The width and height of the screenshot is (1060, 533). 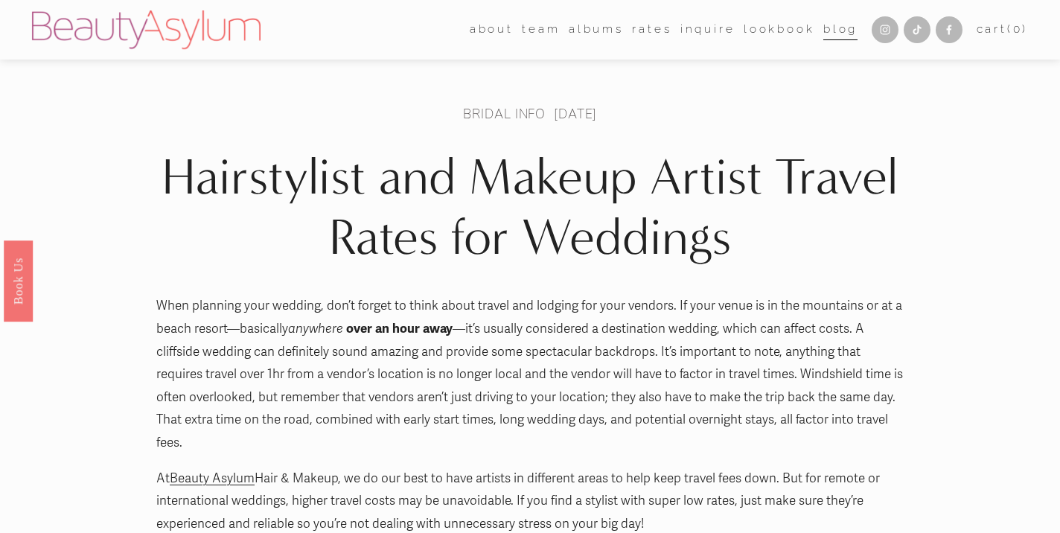 I want to click on a: Beauty Asylum, so click(x=212, y=478).